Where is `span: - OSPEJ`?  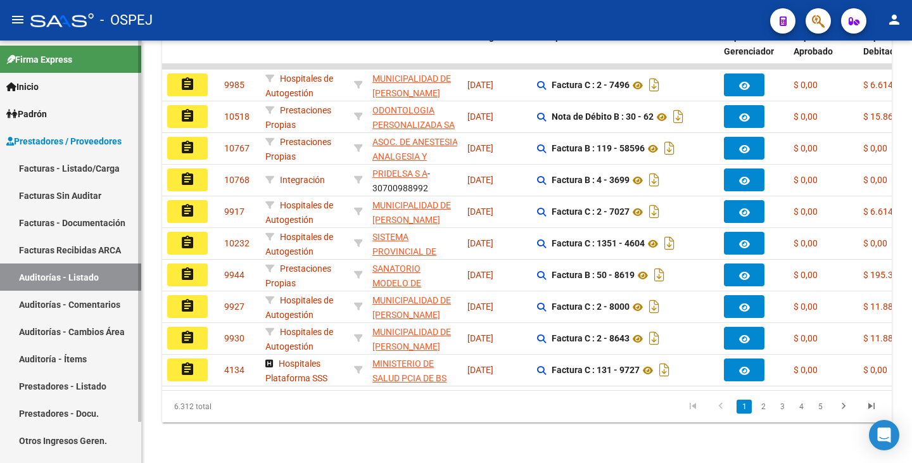
span: - OSPEJ is located at coordinates (126, 20).